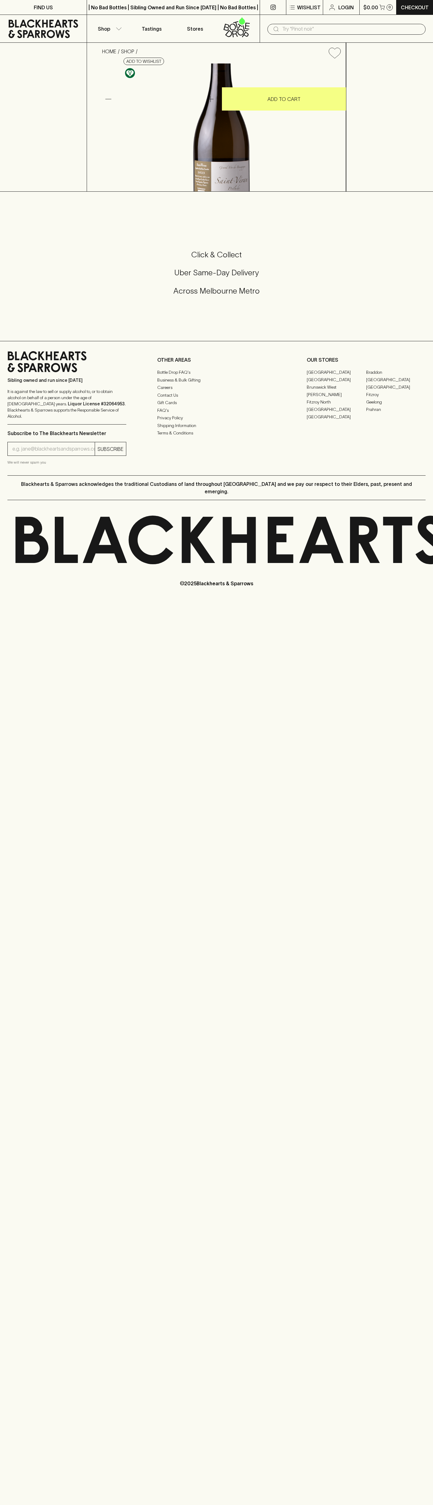  Describe the element at coordinates (216, 255) in the screenshot. I see `h5: Click & Collect` at that location.